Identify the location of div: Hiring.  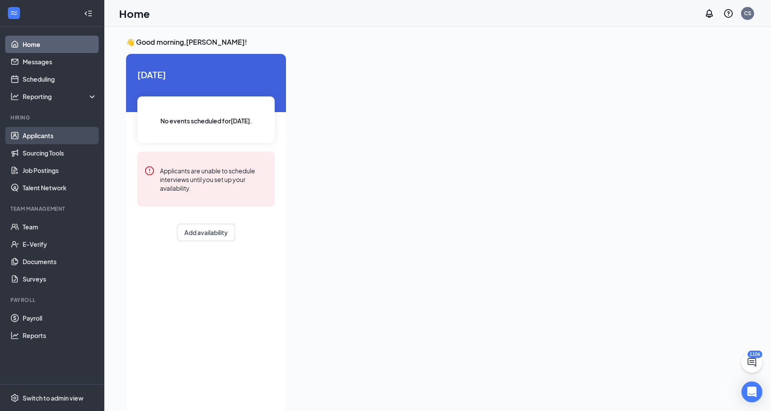
(53, 117).